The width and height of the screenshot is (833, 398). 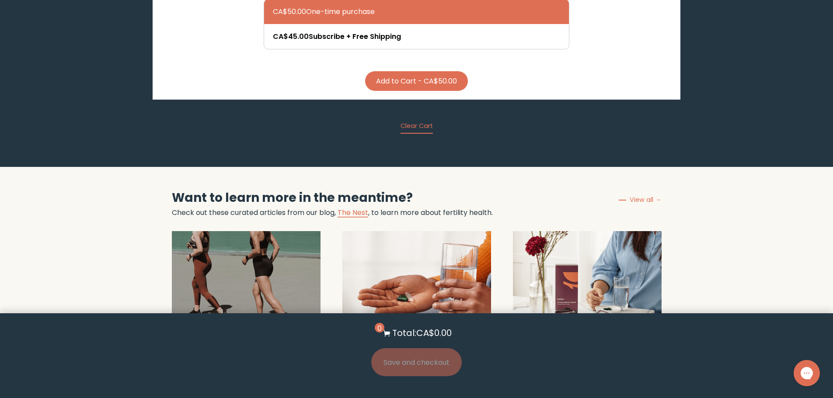 What do you see at coordinates (416, 363) in the screenshot?
I see `button: Save and checkout` at bounding box center [416, 363].